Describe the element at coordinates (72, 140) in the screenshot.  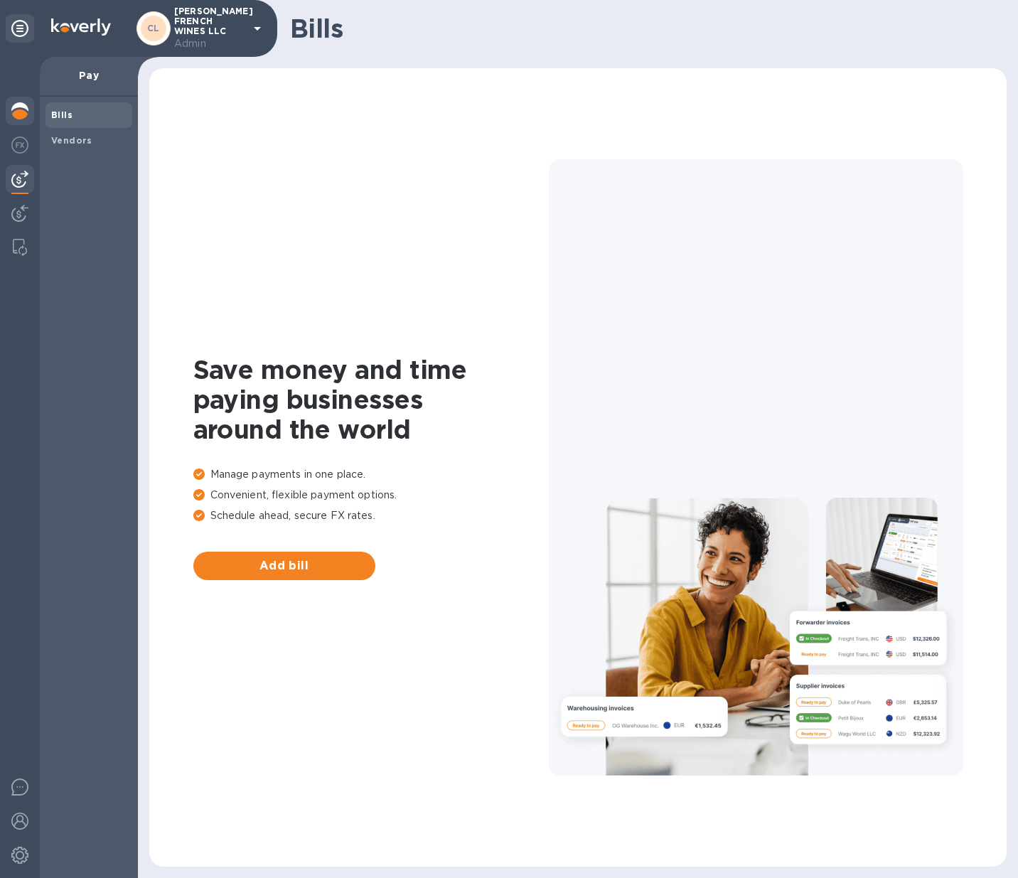
I see `b: Vendors` at that location.